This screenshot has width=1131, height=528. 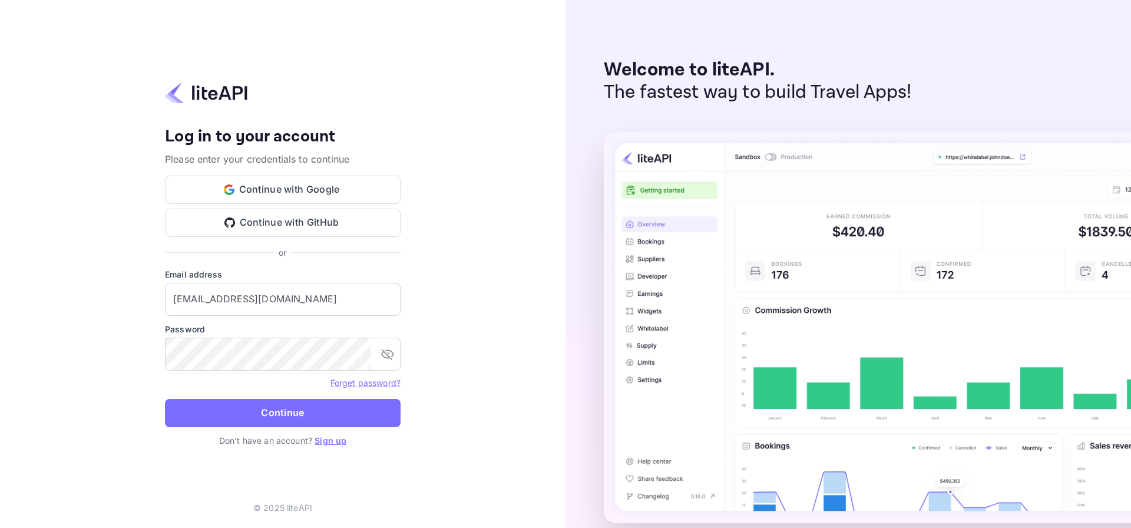 What do you see at coordinates (283, 413) in the screenshot?
I see `button: Continue` at bounding box center [283, 413].